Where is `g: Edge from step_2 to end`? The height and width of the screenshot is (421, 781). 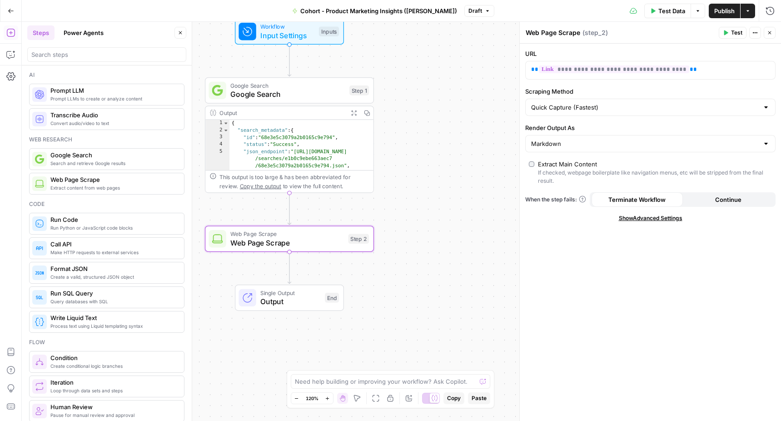
g: Edge from step_2 to end is located at coordinates (289, 268).